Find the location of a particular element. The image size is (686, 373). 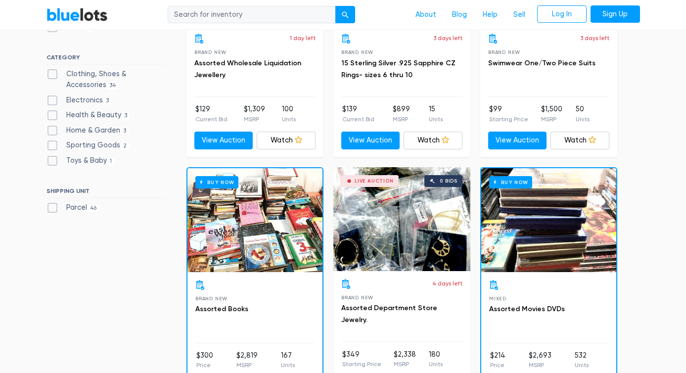

li: 167 is located at coordinates (288, 360).